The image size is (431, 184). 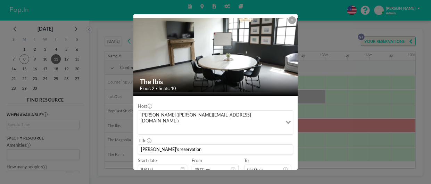 I want to click on h2: The Ibis, so click(x=216, y=82).